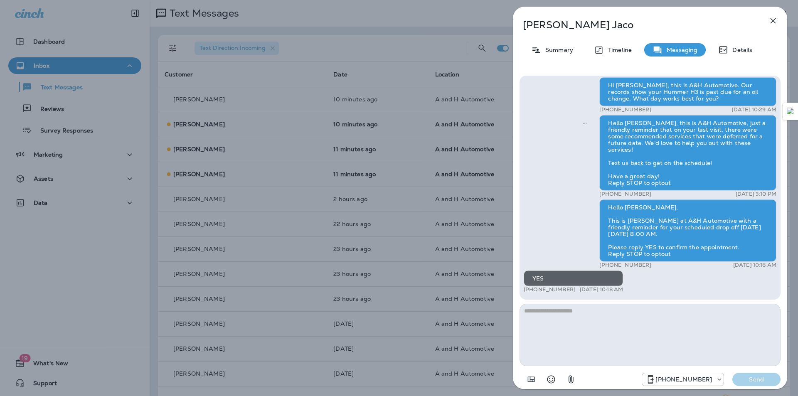 The width and height of the screenshot is (798, 396). Describe the element at coordinates (573, 278) in the screenshot. I see `div: YES` at that location.